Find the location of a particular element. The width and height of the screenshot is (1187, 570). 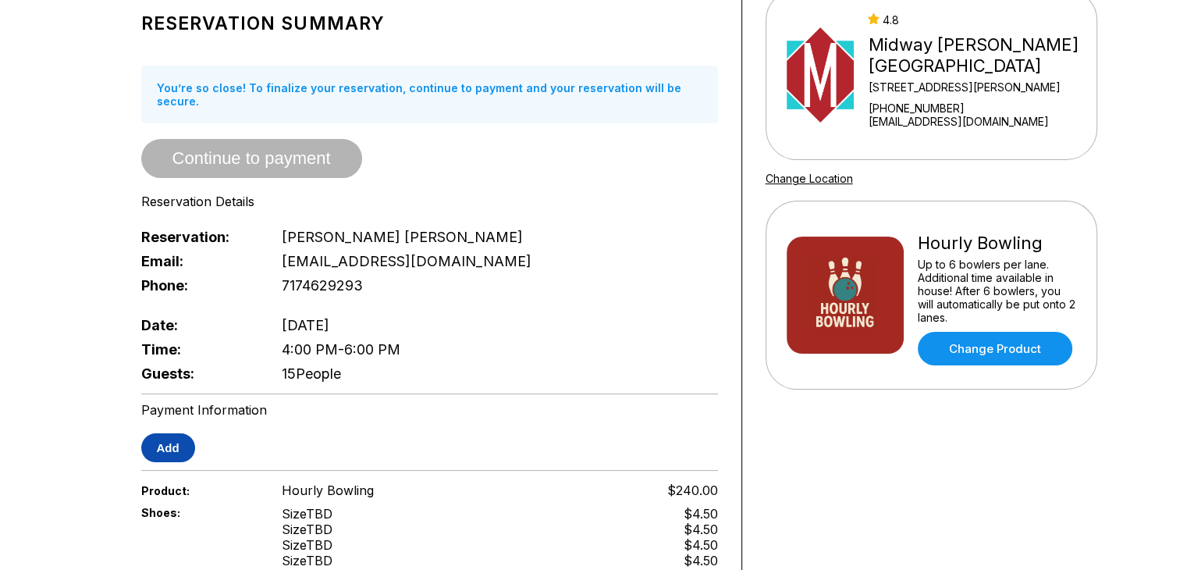

span: Guests: is located at coordinates (199, 373).